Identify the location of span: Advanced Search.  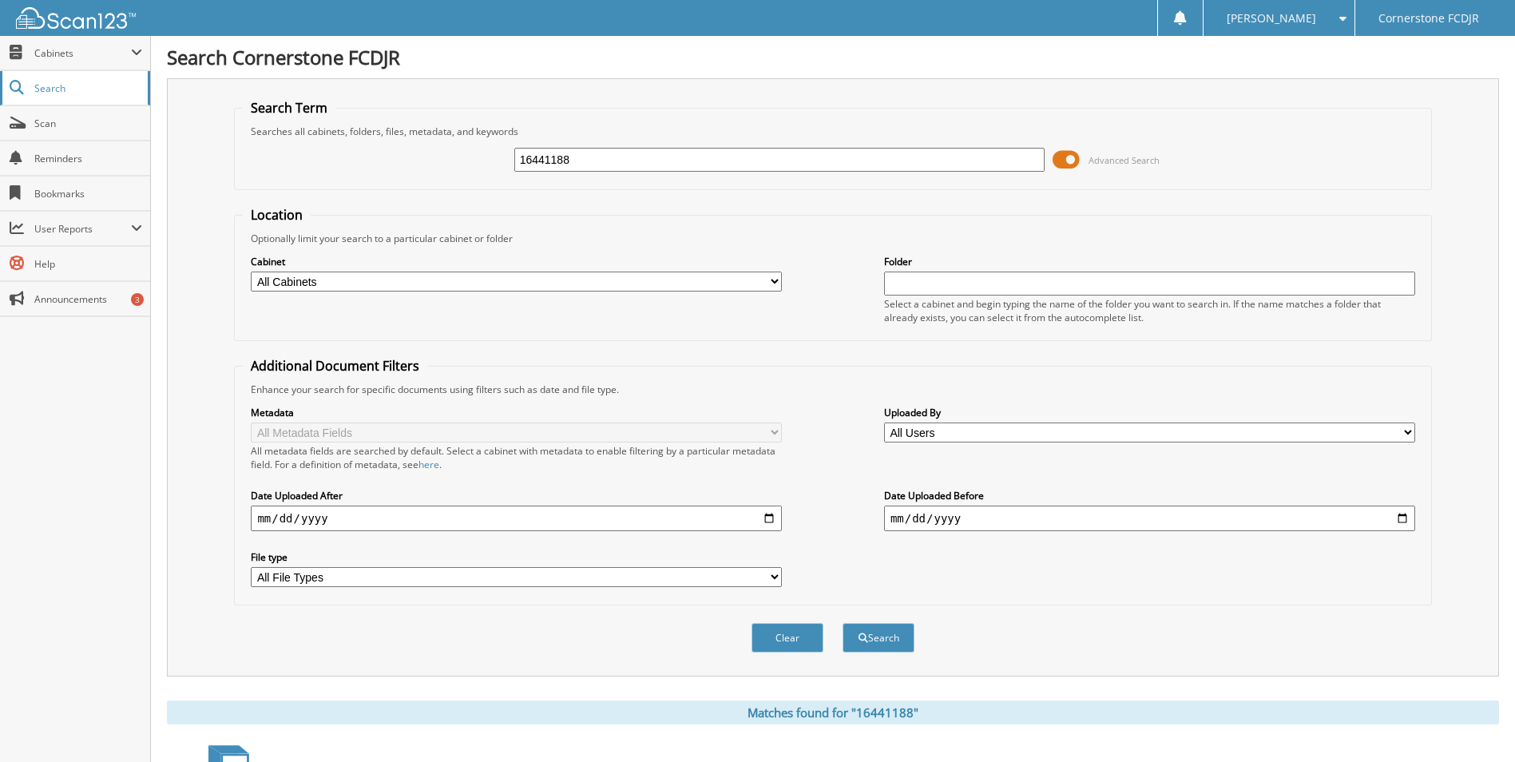
(1124, 160).